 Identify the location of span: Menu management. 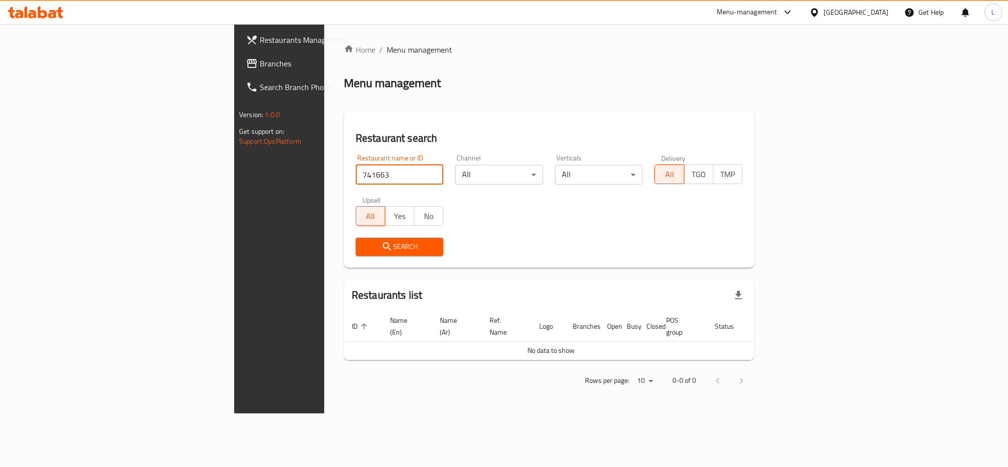
(419, 50).